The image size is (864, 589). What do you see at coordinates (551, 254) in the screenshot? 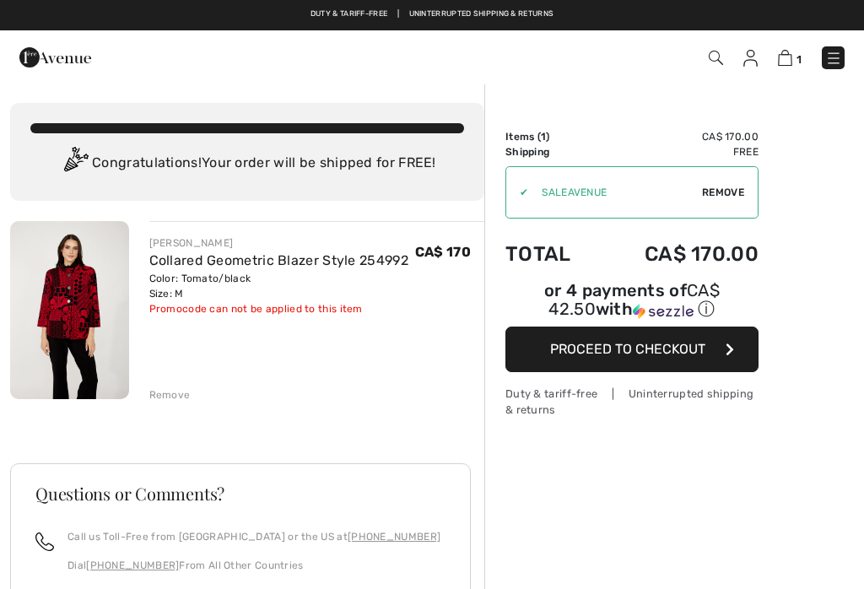
I see `td: Total` at bounding box center [551, 254].